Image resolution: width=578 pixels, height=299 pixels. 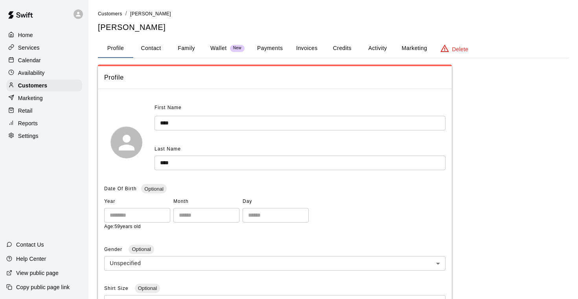 I want to click on button: Activity, so click(x=378, y=48).